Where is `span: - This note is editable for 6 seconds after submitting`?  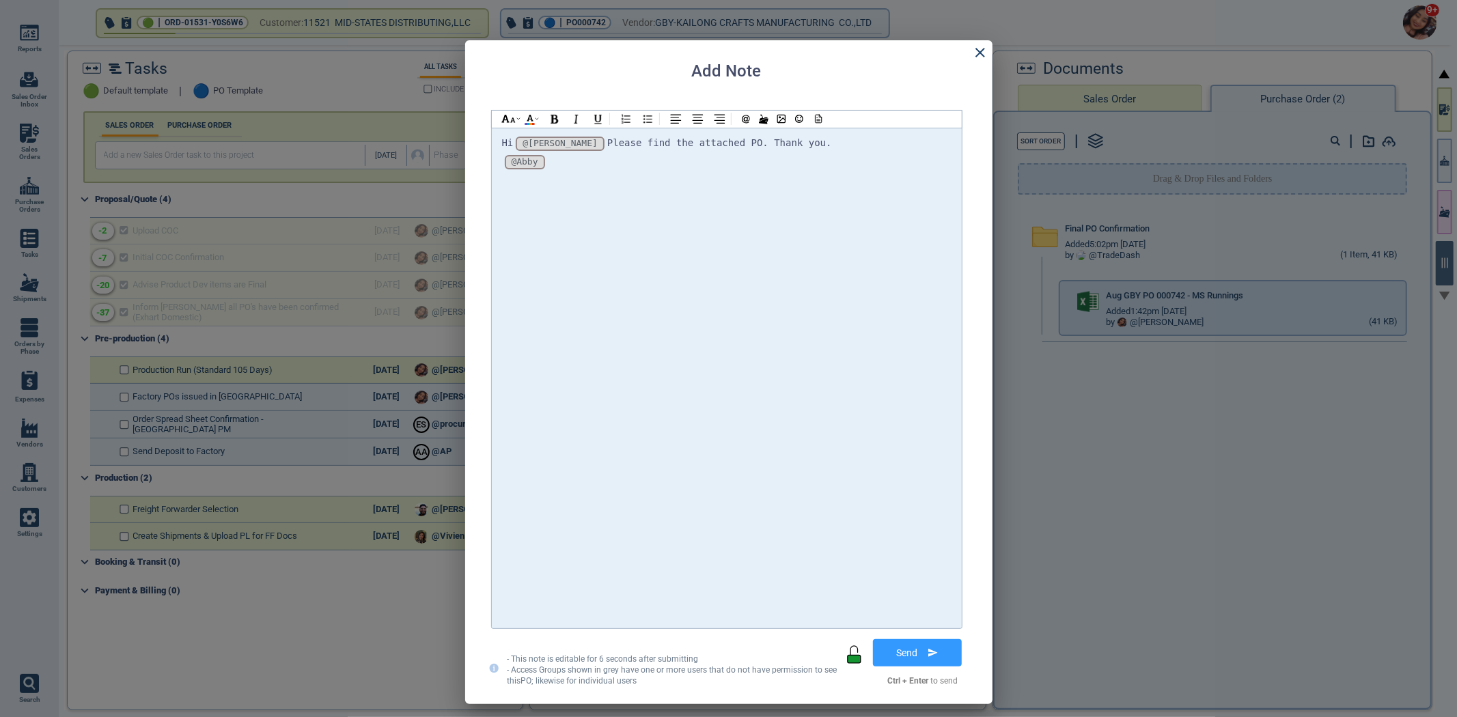 span: - This note is editable for 6 seconds after submitting is located at coordinates (603, 659).